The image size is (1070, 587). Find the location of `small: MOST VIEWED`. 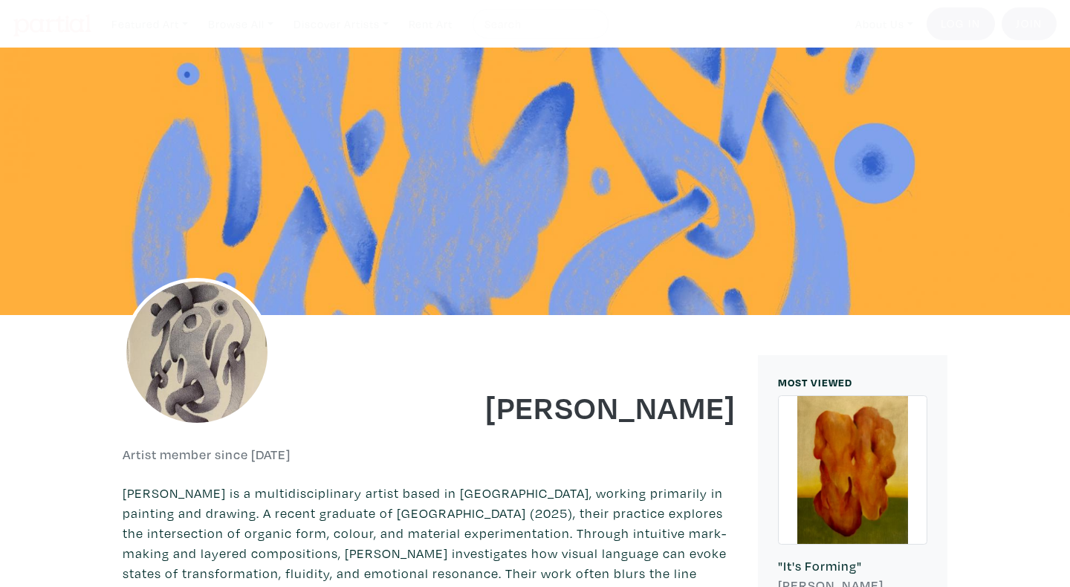

small: MOST VIEWED is located at coordinates (815, 382).